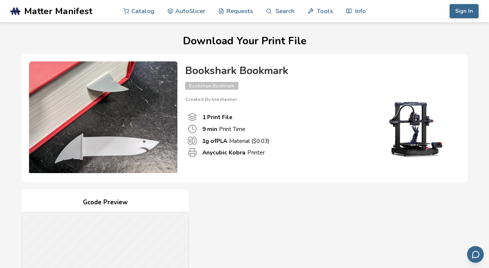 This screenshot has height=268, width=489. I want to click on span: Print Time, so click(192, 129).